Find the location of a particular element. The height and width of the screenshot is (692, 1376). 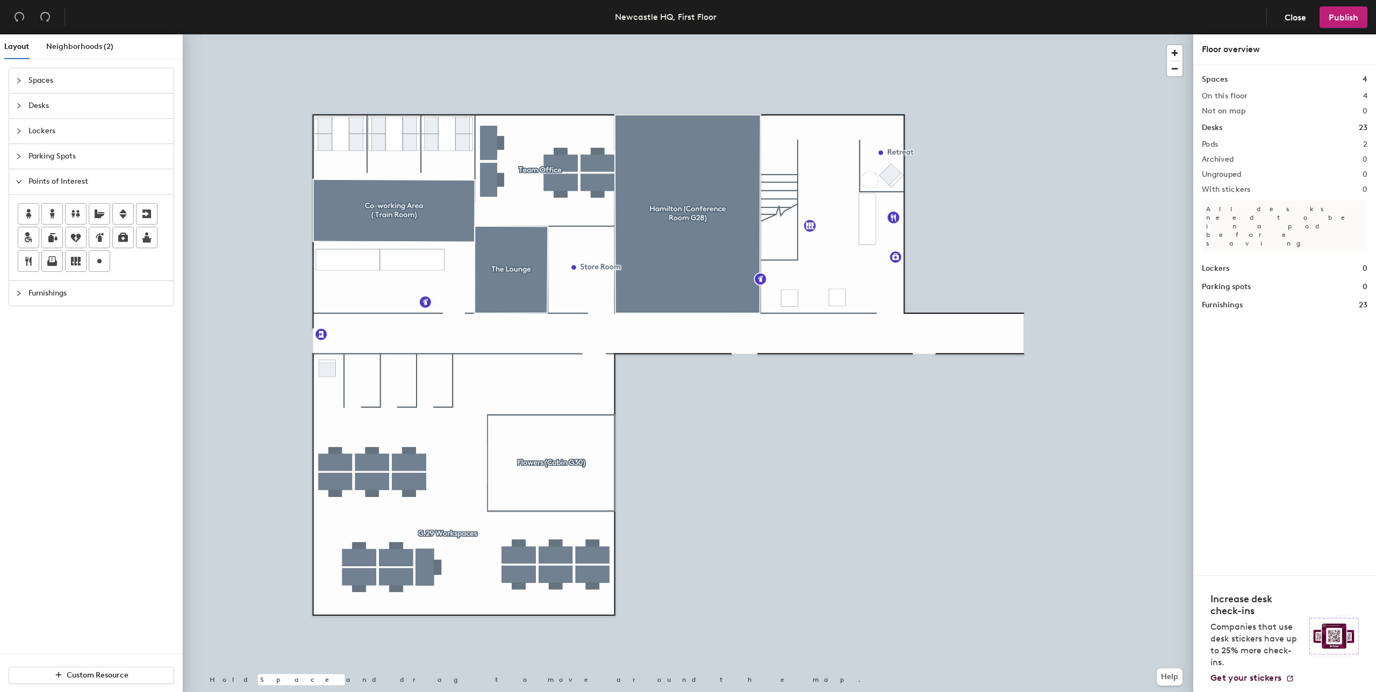

h2: 2 is located at coordinates (1365, 145).